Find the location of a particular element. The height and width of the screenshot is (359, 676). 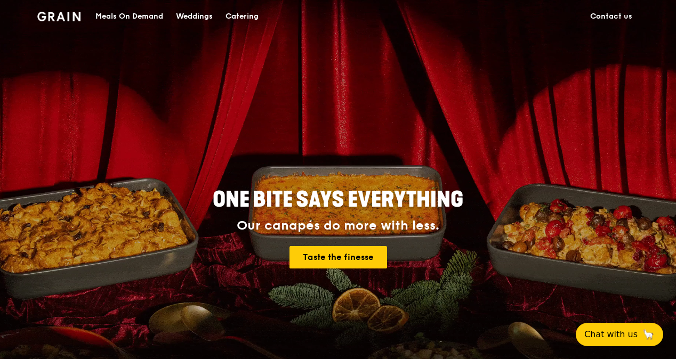

a: Weddings is located at coordinates (194, 17).